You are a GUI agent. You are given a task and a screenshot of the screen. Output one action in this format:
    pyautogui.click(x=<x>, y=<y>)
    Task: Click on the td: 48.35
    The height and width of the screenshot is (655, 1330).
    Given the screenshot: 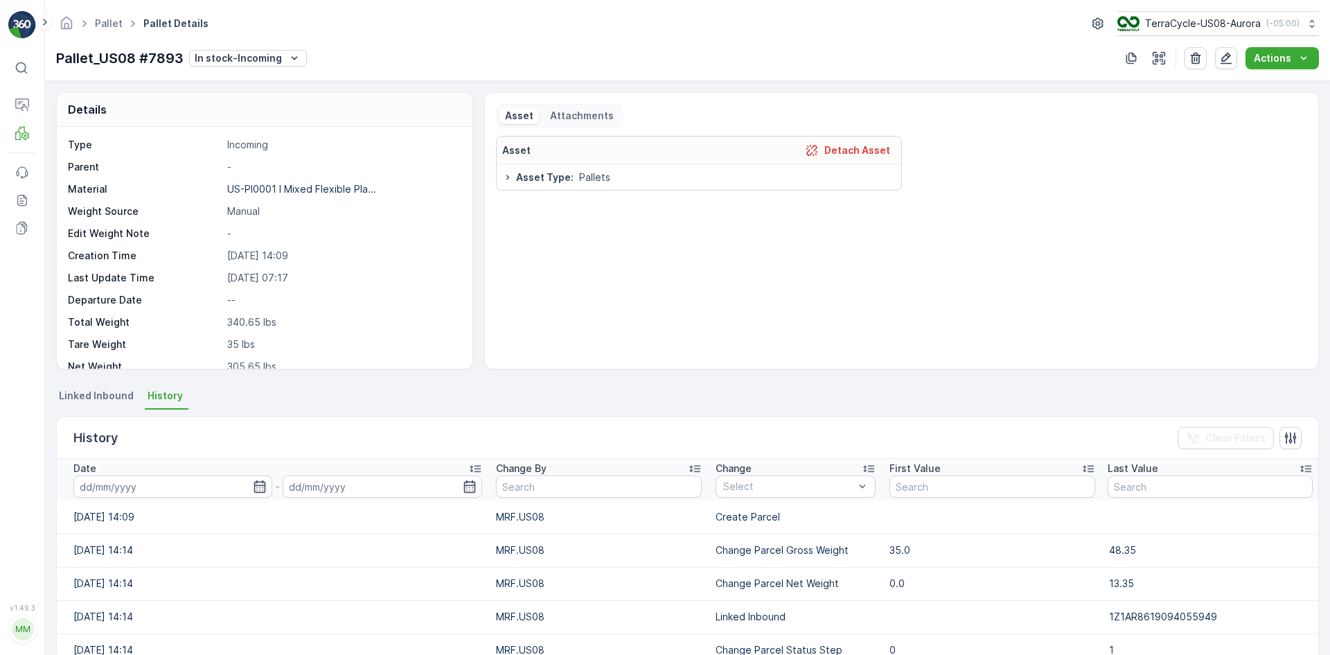 What is the action you would take?
    pyautogui.click(x=1210, y=550)
    